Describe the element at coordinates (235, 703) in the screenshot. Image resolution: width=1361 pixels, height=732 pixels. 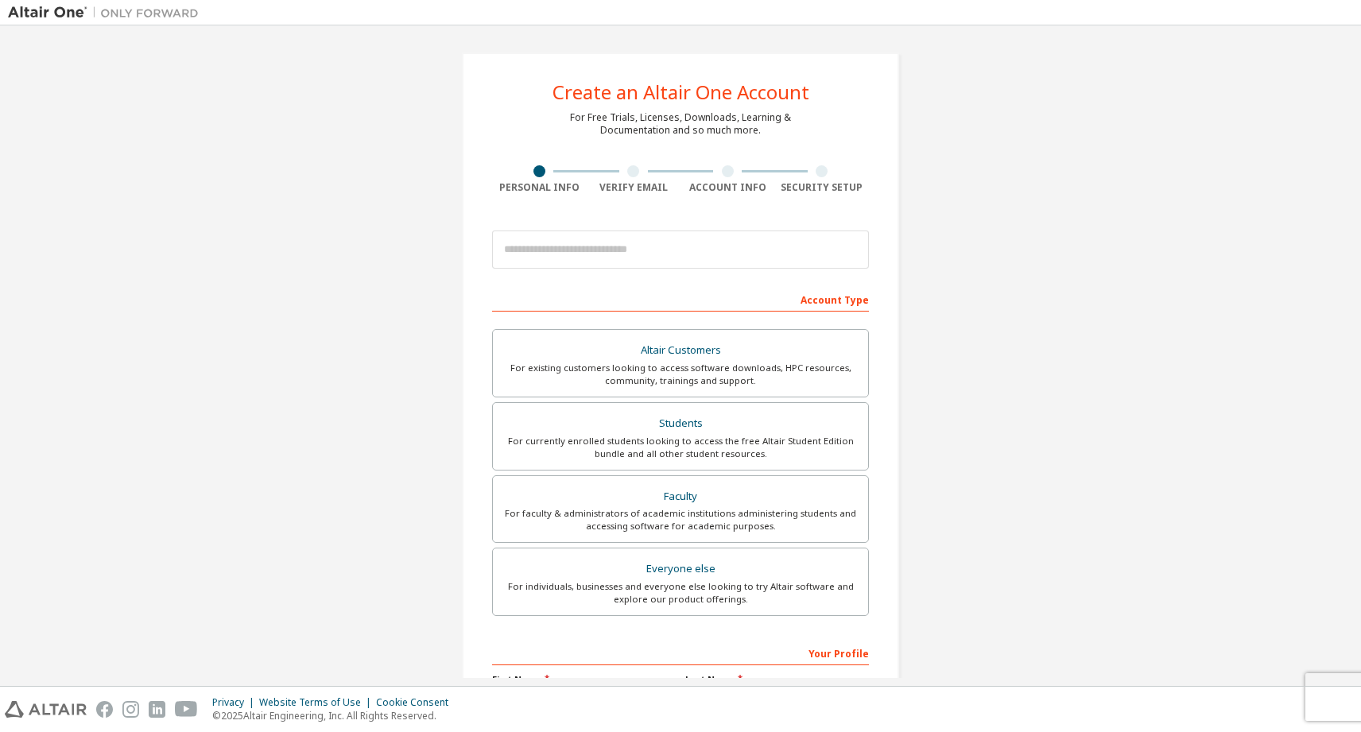
I see `div: Privacy` at that location.